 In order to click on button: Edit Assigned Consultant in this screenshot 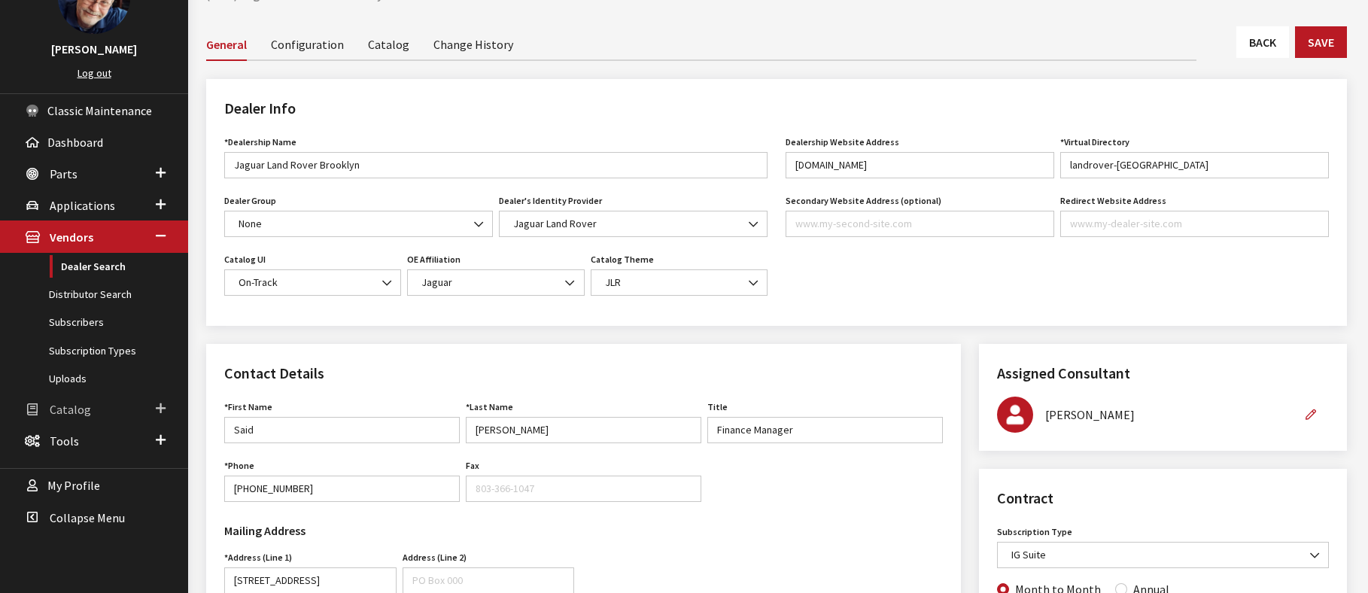, I will do `click(1311, 415)`.